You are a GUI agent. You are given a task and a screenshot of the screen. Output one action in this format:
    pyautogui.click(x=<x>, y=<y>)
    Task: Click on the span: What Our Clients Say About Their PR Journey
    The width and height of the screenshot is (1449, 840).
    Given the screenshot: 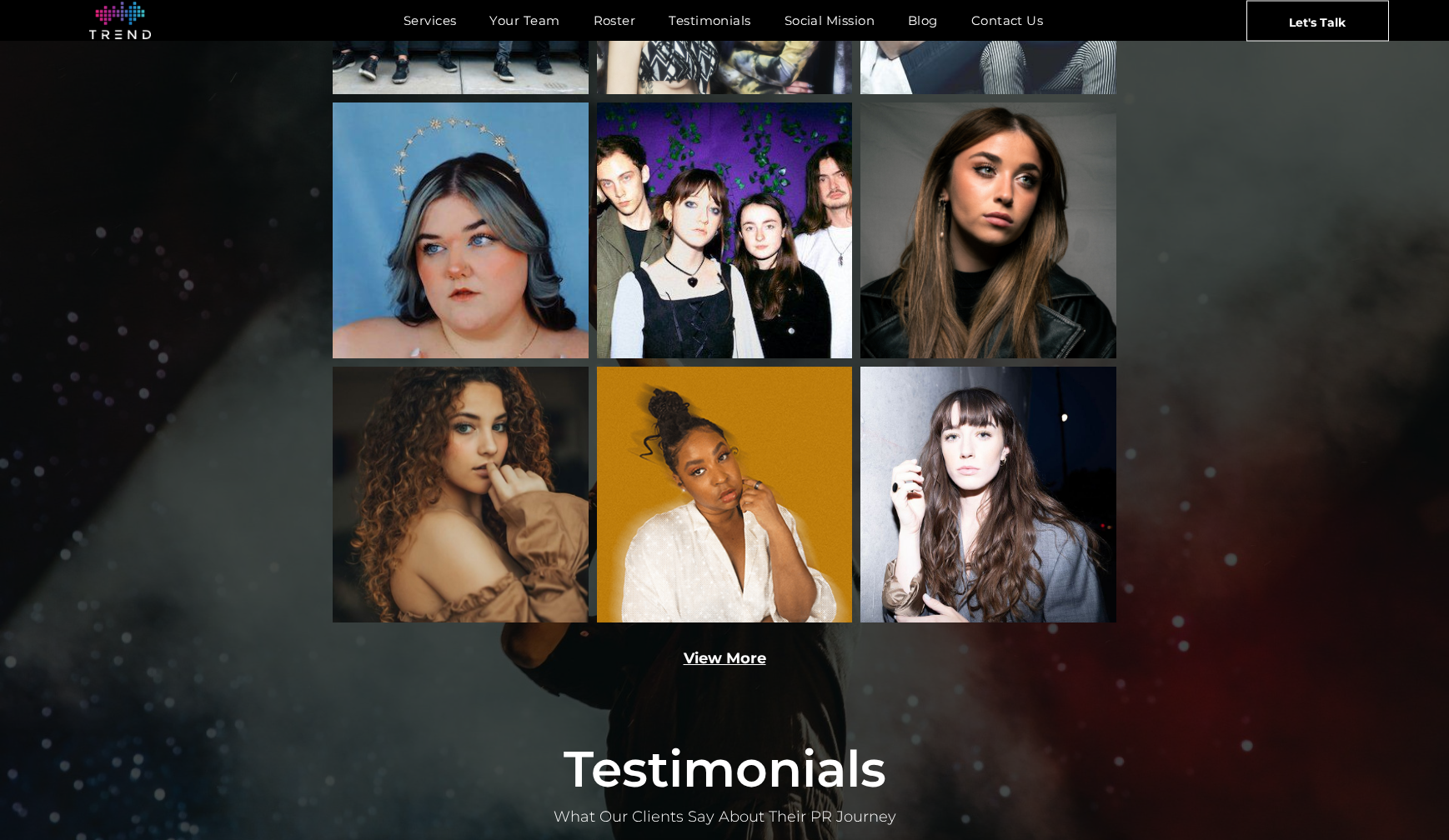 What is the action you would take?
    pyautogui.click(x=724, y=817)
    